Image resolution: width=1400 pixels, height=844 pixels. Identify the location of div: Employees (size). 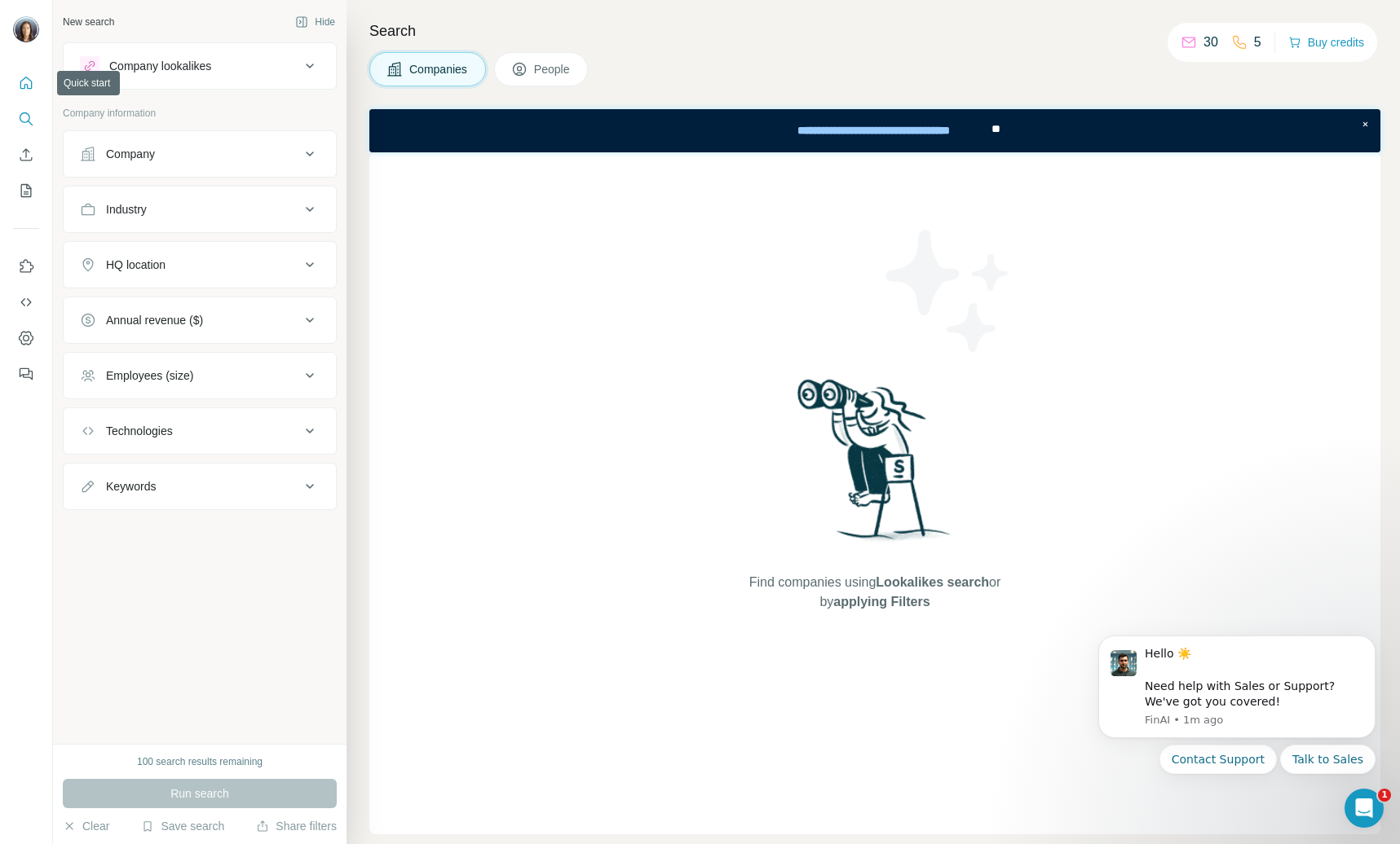
(150, 375).